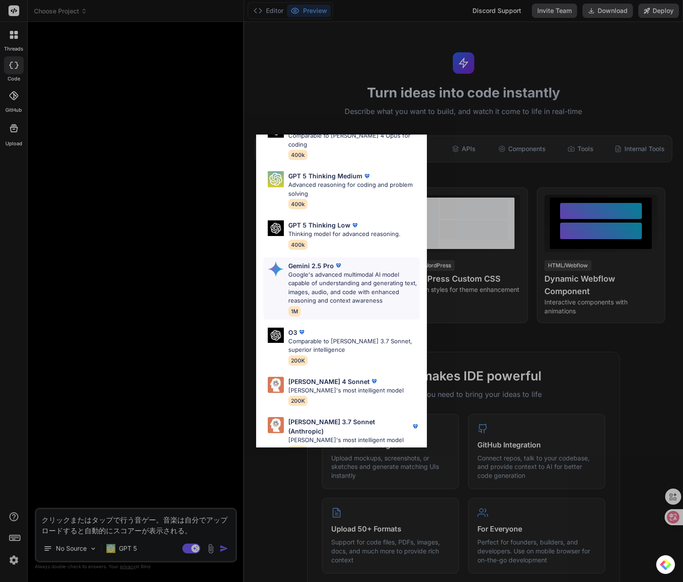 The width and height of the screenshot is (683, 582). I want to click on p: Gemini 2.5 Pro, so click(311, 265).